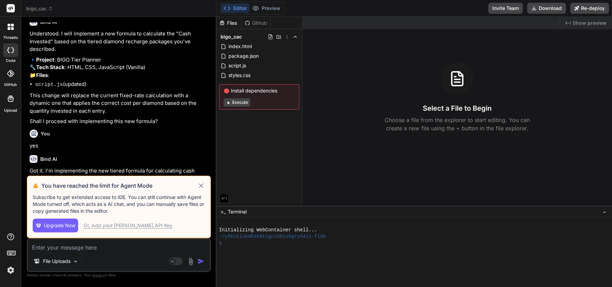 The height and width of the screenshot is (287, 612). What do you see at coordinates (229, 23) in the screenshot?
I see `div: Files` at bounding box center [229, 23].